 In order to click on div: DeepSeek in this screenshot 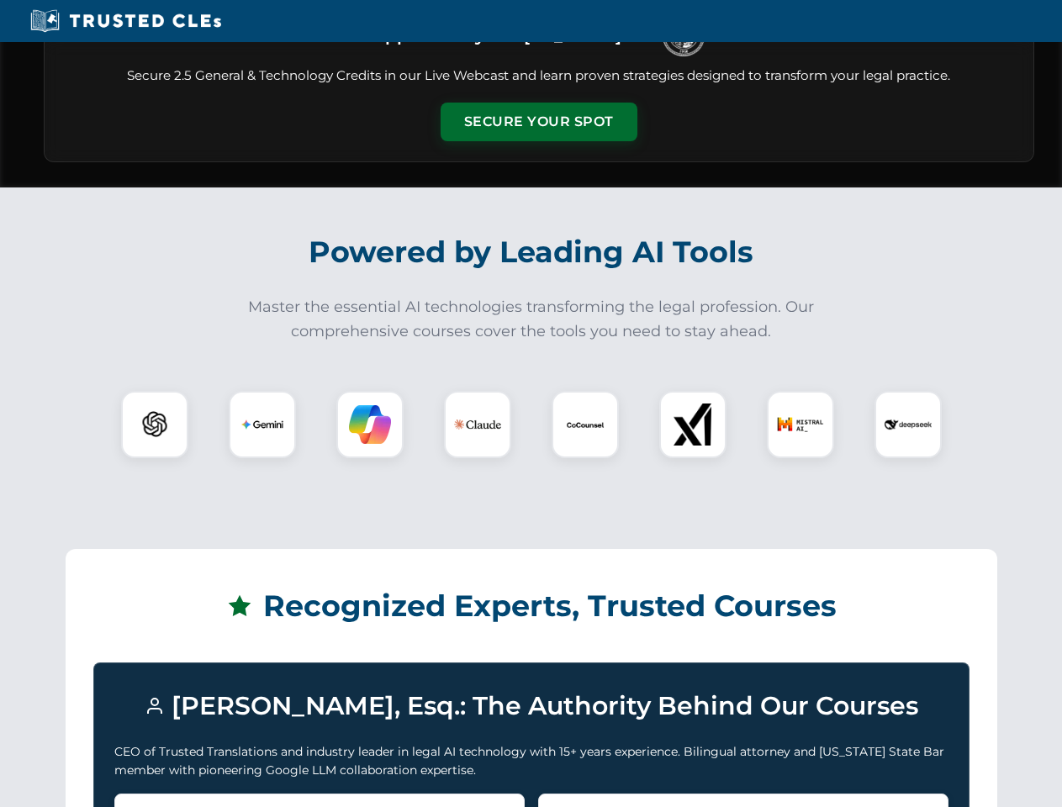, I will do `click(908, 425)`.